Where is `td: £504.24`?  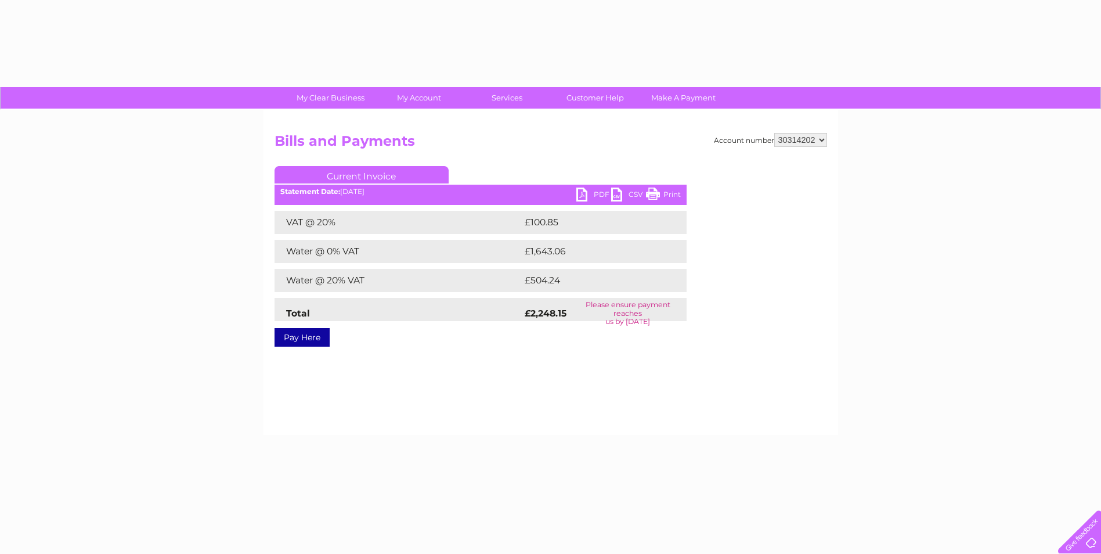 td: £504.24 is located at coordinates (594, 280).